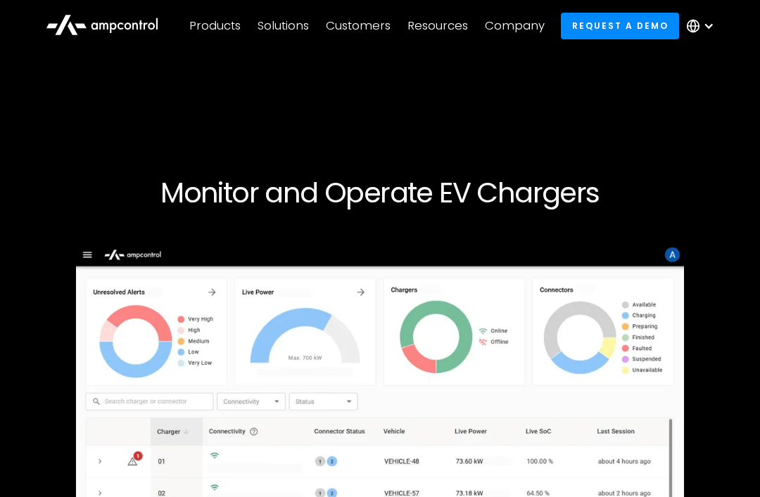  What do you see at coordinates (215, 26) in the screenshot?
I see `div: Products` at bounding box center [215, 26].